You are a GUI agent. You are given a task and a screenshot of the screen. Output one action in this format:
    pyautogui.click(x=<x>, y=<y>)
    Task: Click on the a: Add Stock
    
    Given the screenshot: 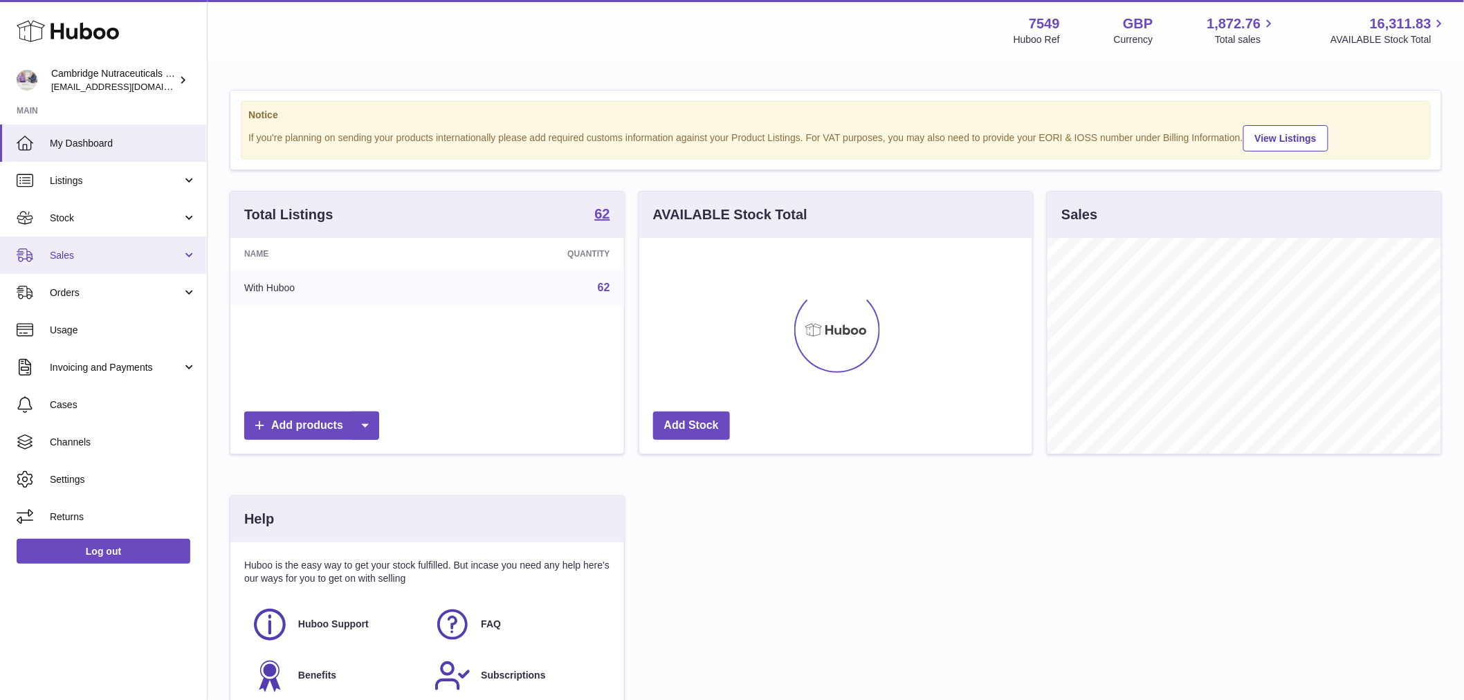 What is the action you would take?
    pyautogui.click(x=691, y=425)
    